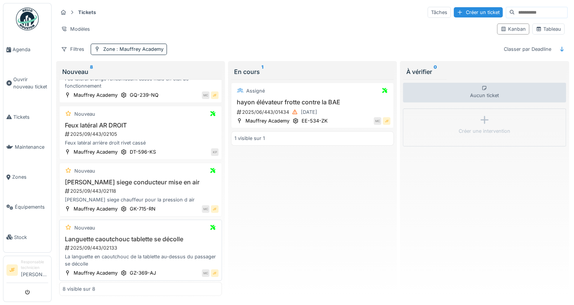  I want to click on span: : Mauffrey Academy, so click(139, 49).